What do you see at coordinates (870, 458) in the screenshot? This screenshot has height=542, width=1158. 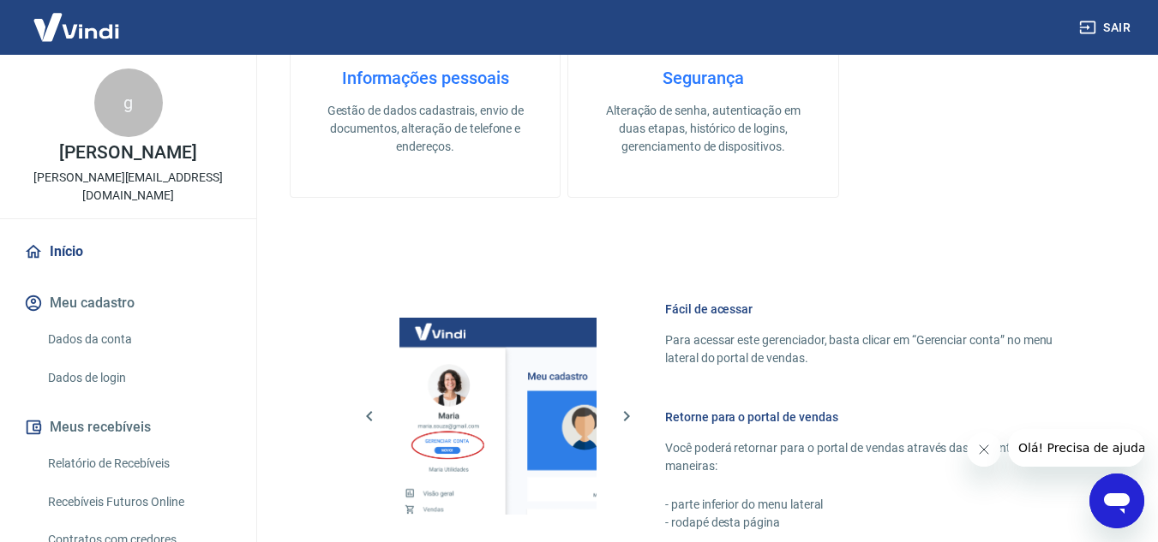 I see `p: Você poderá retornar para o portal de vendas através das seguintes maneiras:` at bounding box center [870, 458].